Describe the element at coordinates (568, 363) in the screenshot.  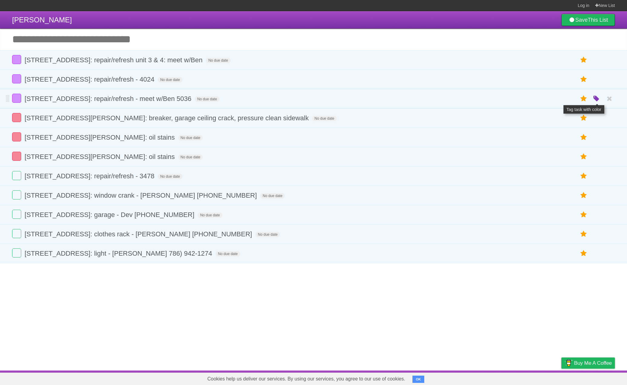
I see `img: Buy me a coffee` at that location.